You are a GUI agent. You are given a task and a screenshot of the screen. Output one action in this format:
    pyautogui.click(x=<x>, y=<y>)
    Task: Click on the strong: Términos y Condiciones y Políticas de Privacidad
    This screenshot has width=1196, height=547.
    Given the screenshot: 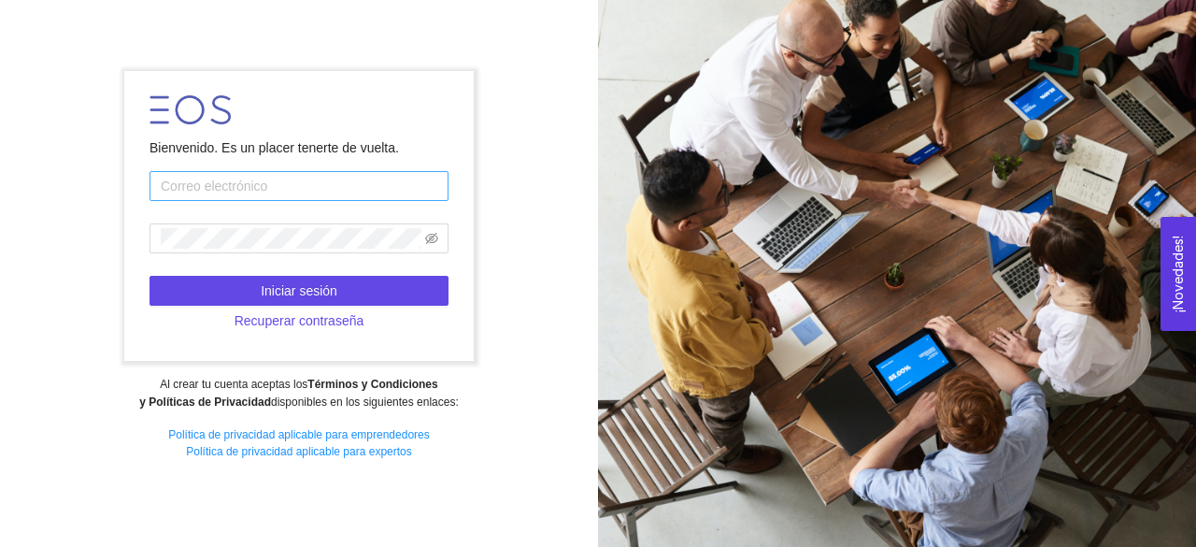 What is the action you would take?
    pyautogui.click(x=288, y=393)
    